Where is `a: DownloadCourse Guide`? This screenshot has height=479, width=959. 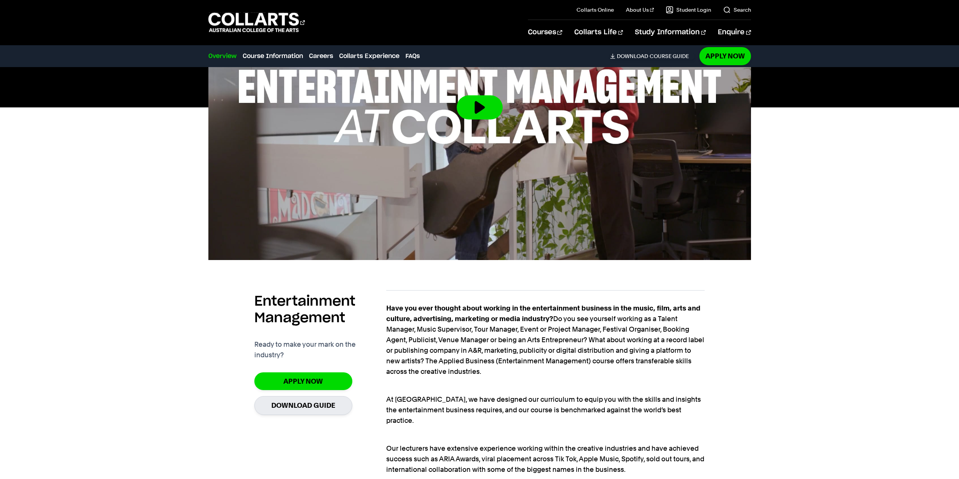
a: DownloadCourse Guide is located at coordinates (653, 56).